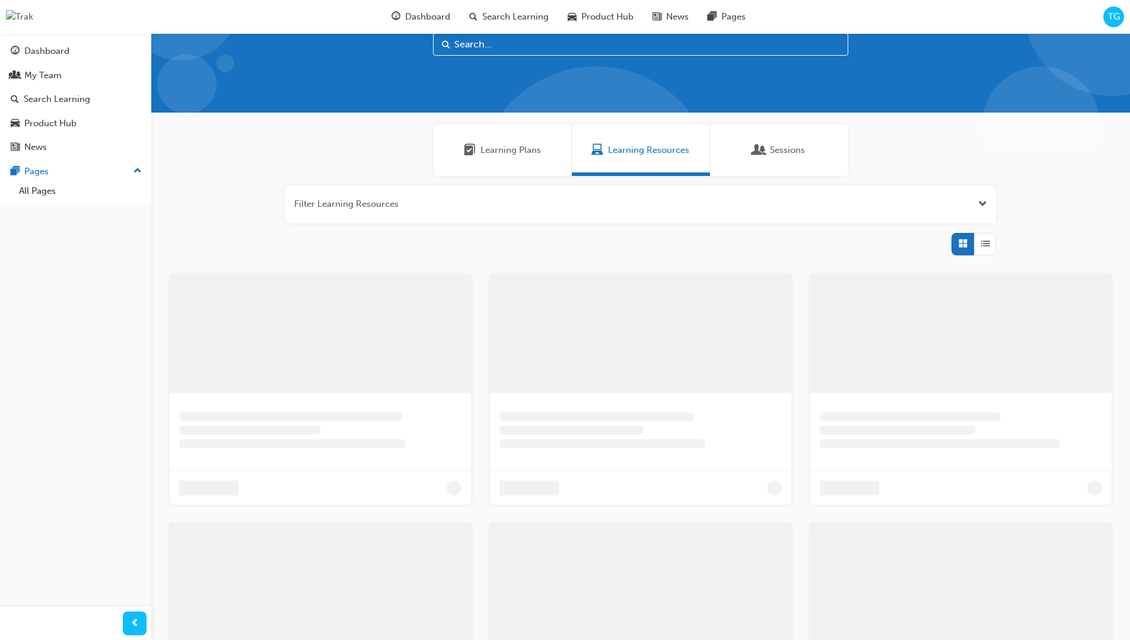  Describe the element at coordinates (982, 204) in the screenshot. I see `button: Open the filter` at that location.